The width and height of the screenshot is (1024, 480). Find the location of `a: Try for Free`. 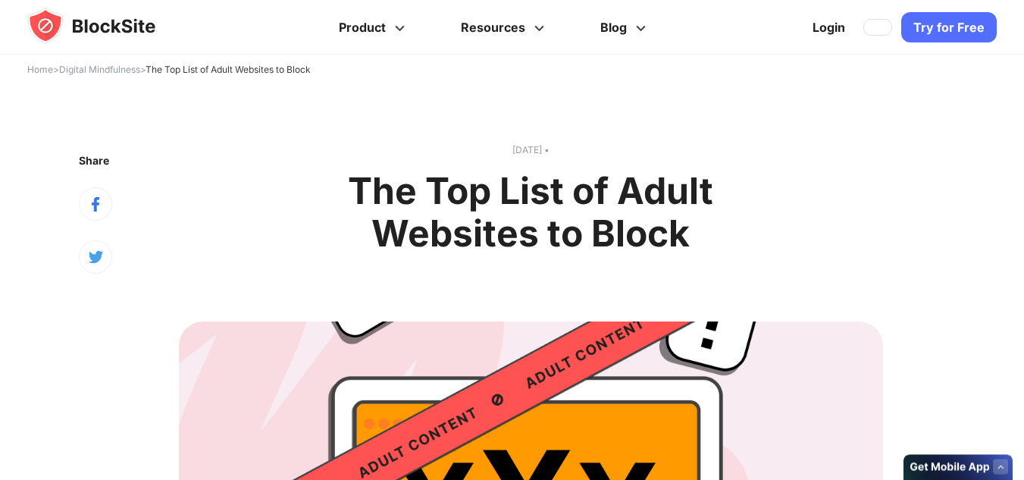

a: Try for Free is located at coordinates (949, 27).